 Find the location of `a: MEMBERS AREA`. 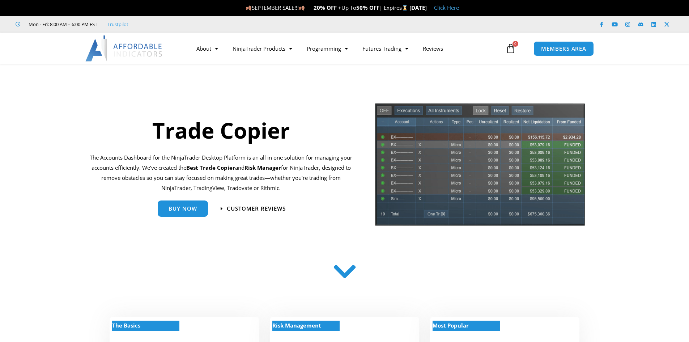

a: MEMBERS AREA is located at coordinates (563, 48).